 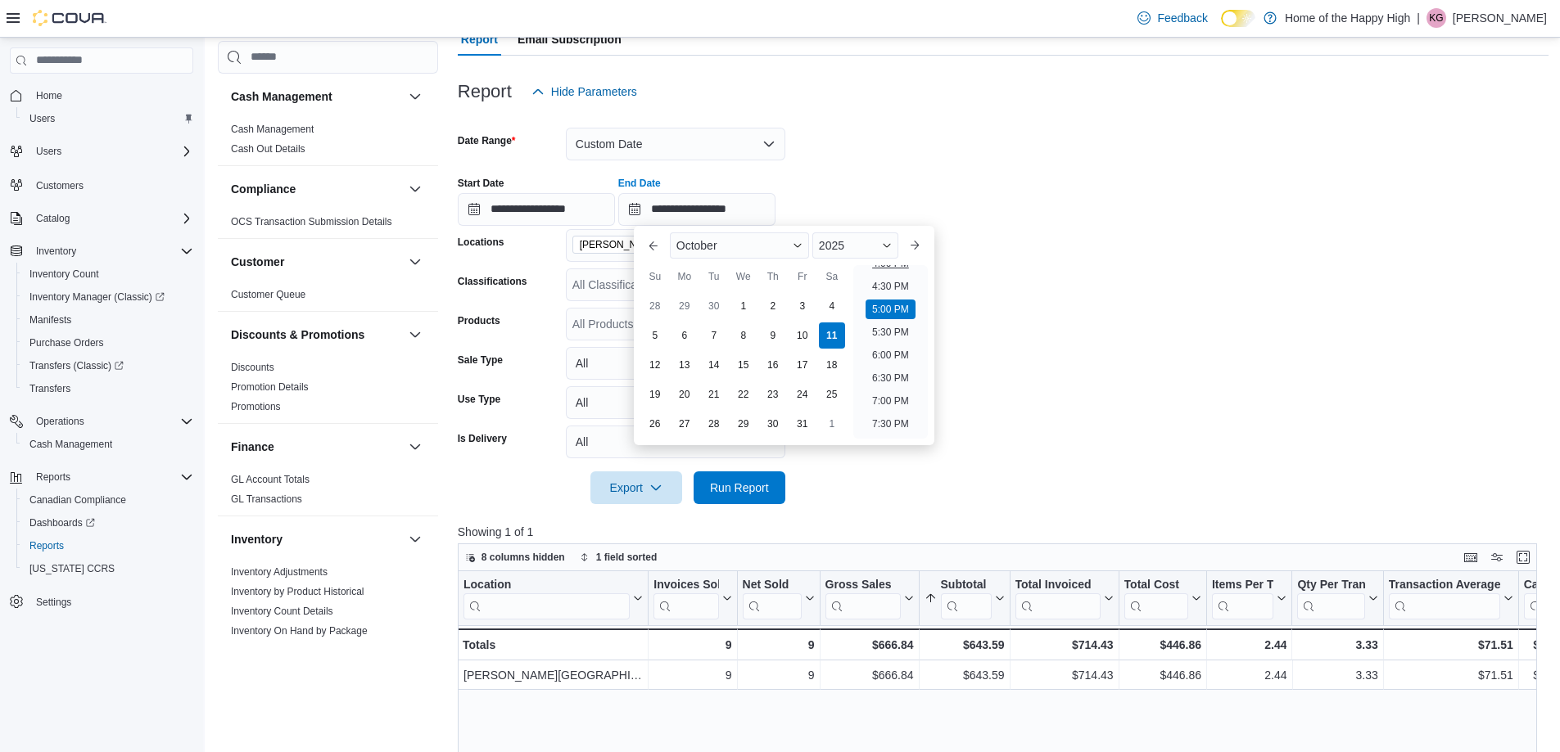 I want to click on div: day-23, so click(x=773, y=395).